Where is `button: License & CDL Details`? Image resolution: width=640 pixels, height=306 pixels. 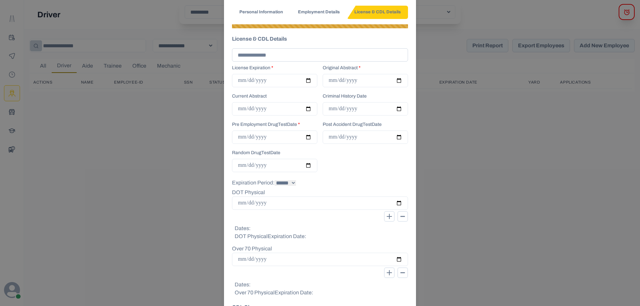
button: License & CDL Details is located at coordinates (377, 12).